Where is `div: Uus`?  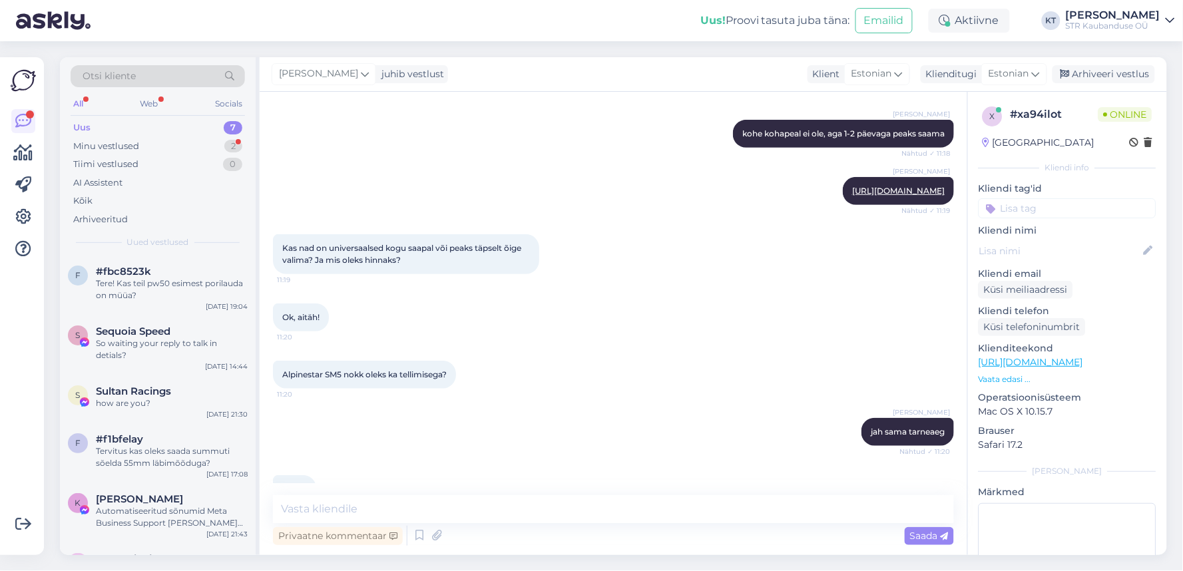 div: Uus is located at coordinates (82, 128).